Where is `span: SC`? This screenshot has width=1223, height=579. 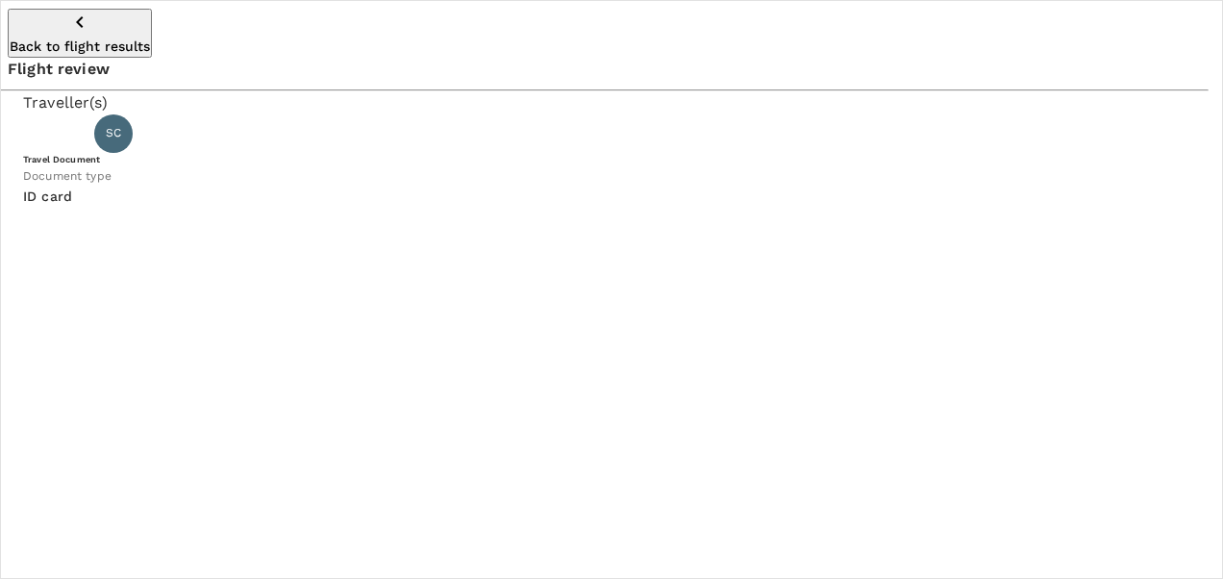 span: SC is located at coordinates (113, 134).